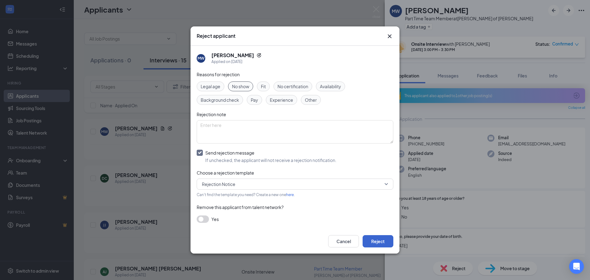 This screenshot has height=280, width=590. Describe the element at coordinates (378, 241) in the screenshot. I see `button: Reject` at that location.